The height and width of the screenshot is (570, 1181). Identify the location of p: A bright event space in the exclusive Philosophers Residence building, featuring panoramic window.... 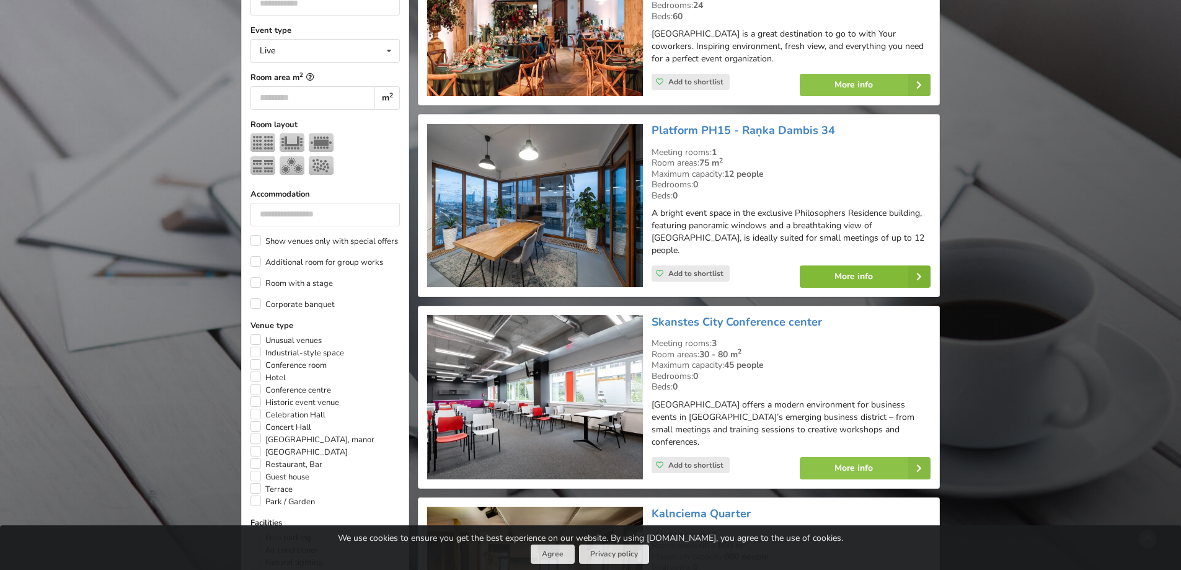
(791, 232).